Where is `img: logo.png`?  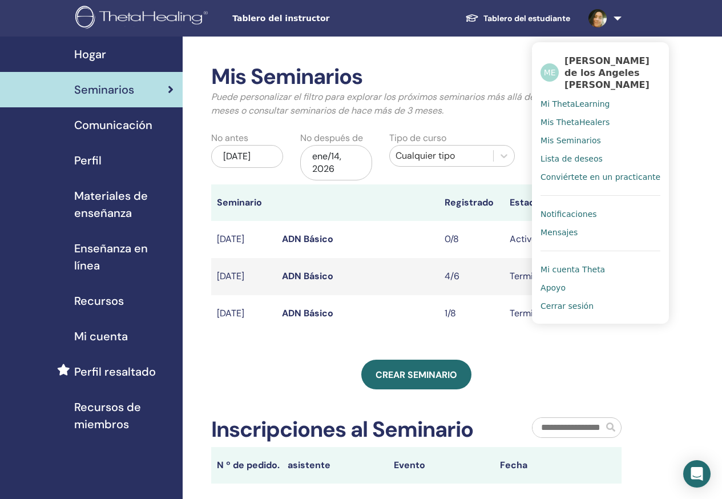
img: logo.png is located at coordinates (143, 18).